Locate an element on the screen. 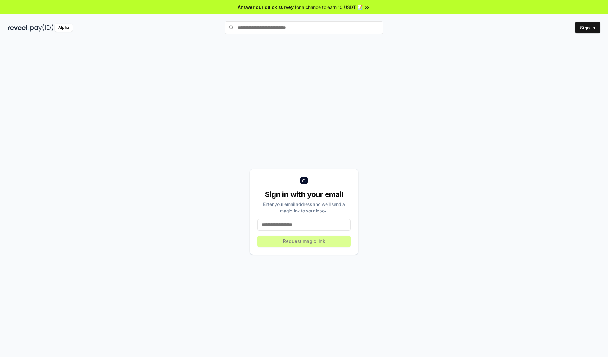 Image resolution: width=608 pixels, height=357 pixels. div: Enter your email address and we’ll send a magic link to your inbox. is located at coordinates (304, 208).